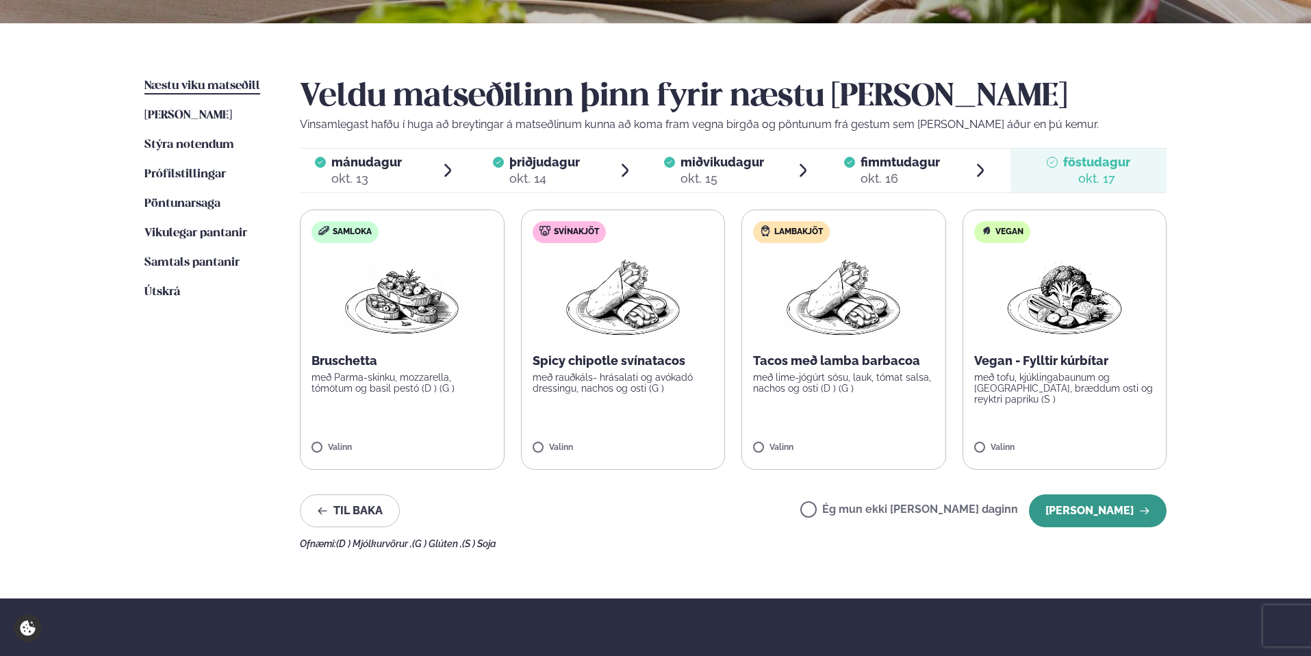  I want to click on img: Bruschetta.png, so click(402, 298).